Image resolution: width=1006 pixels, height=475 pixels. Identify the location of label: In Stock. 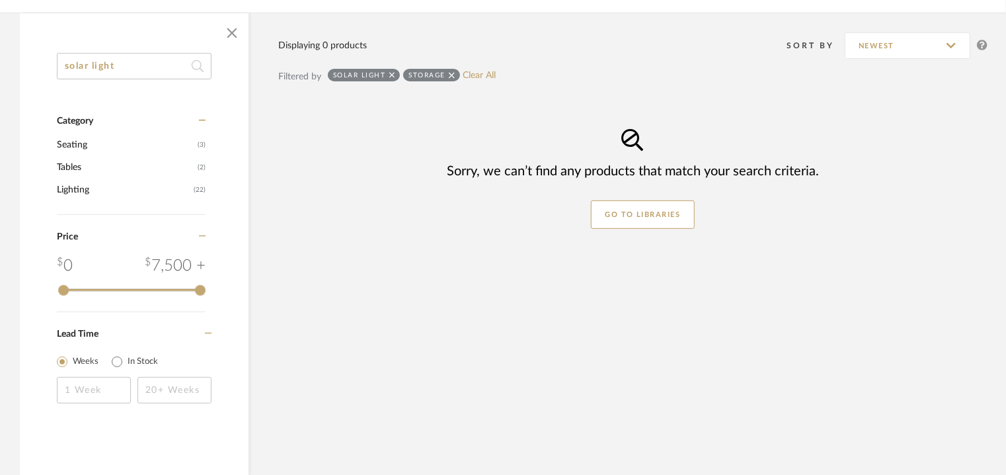
(143, 361).